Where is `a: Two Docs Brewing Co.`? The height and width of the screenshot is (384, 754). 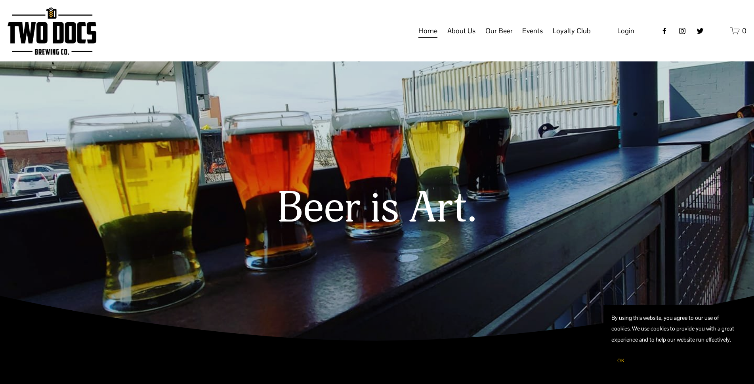
a: Two Docs Brewing Co. is located at coordinates (52, 31).